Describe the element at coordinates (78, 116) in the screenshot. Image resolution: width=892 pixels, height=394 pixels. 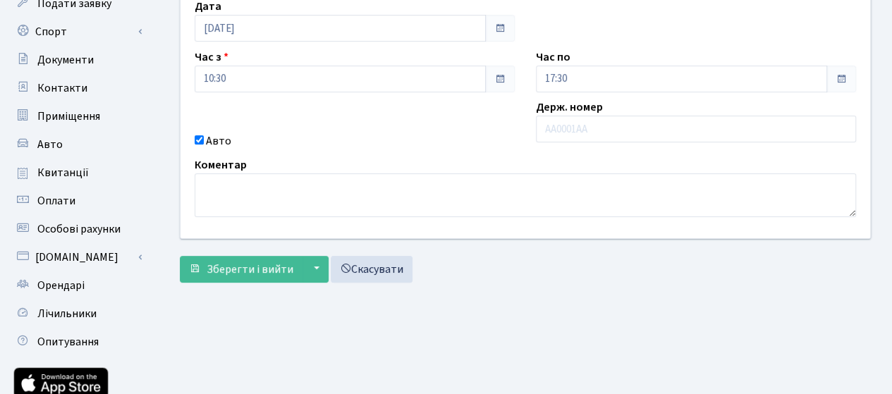
I see `a: Приміщення` at that location.